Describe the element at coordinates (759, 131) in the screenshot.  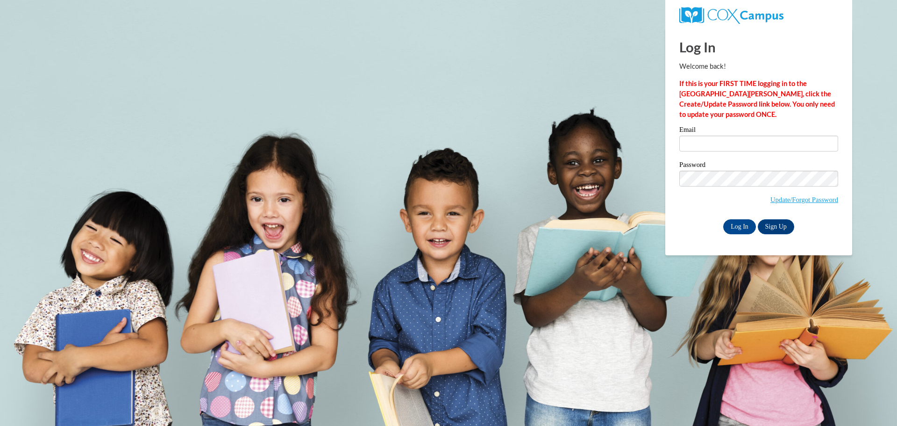
I see `label: Email` at that location.